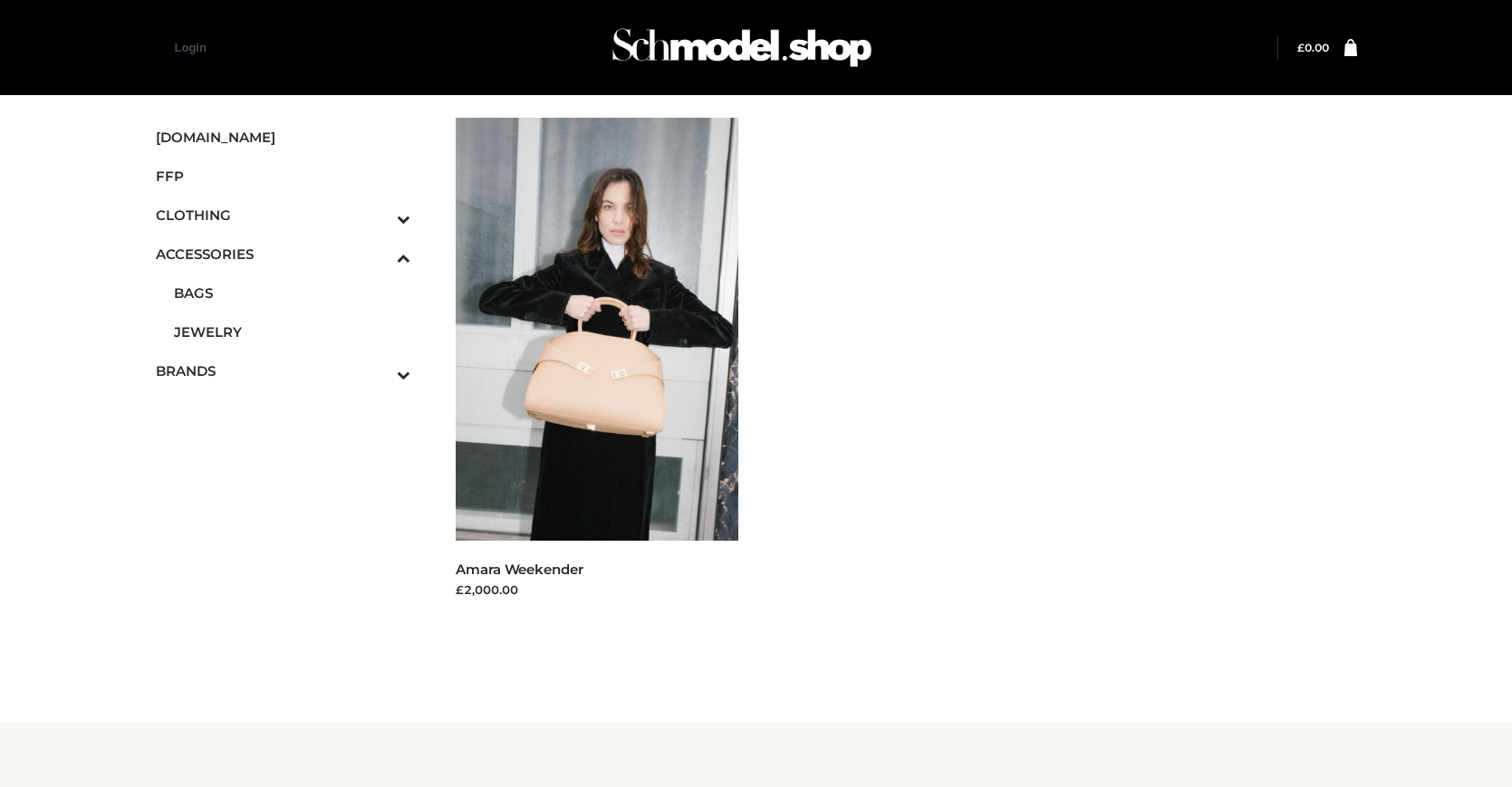  Describe the element at coordinates (292, 292) in the screenshot. I see `span: BAGS` at that location.